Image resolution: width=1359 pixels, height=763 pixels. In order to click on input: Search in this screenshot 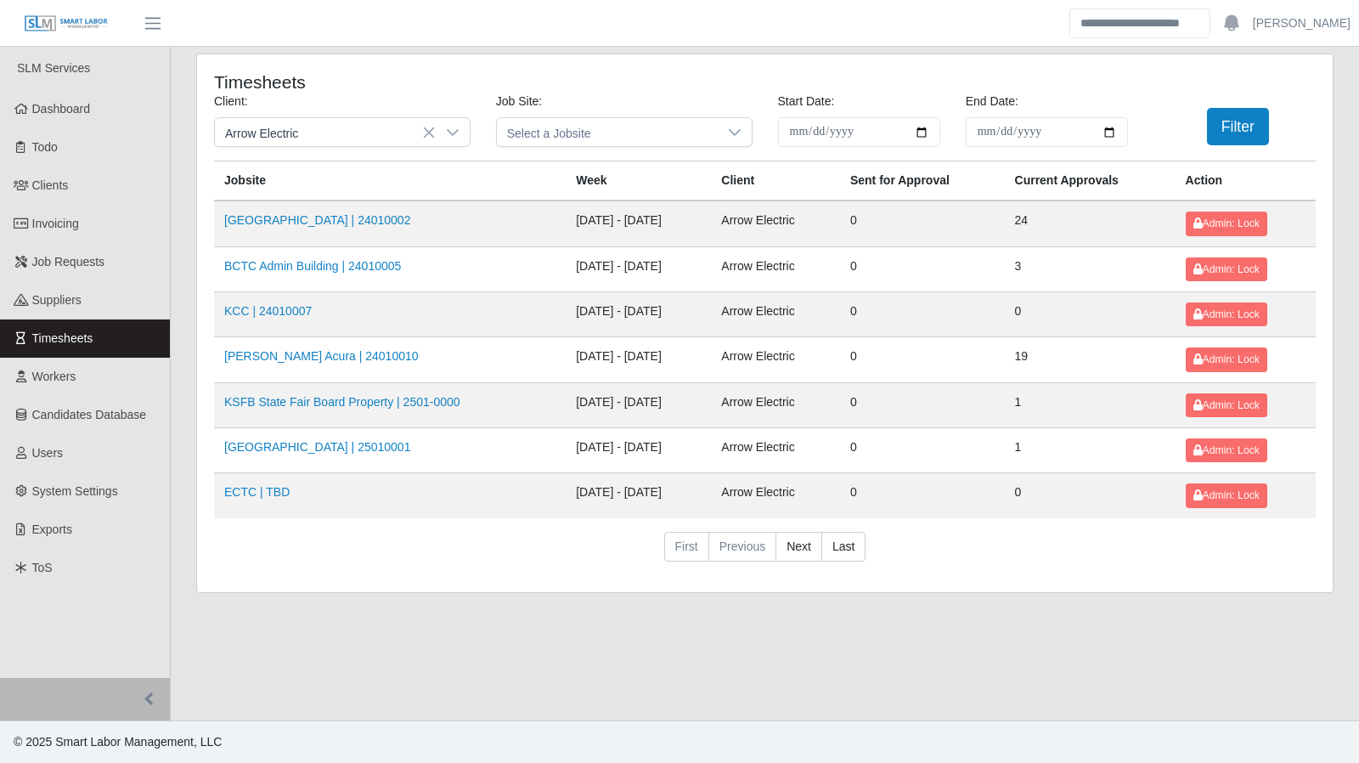, I will do `click(1140, 23)`.